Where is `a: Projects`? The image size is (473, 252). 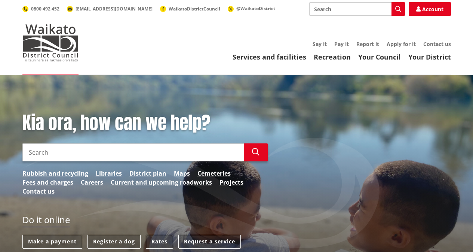 a: Projects is located at coordinates (232, 182).